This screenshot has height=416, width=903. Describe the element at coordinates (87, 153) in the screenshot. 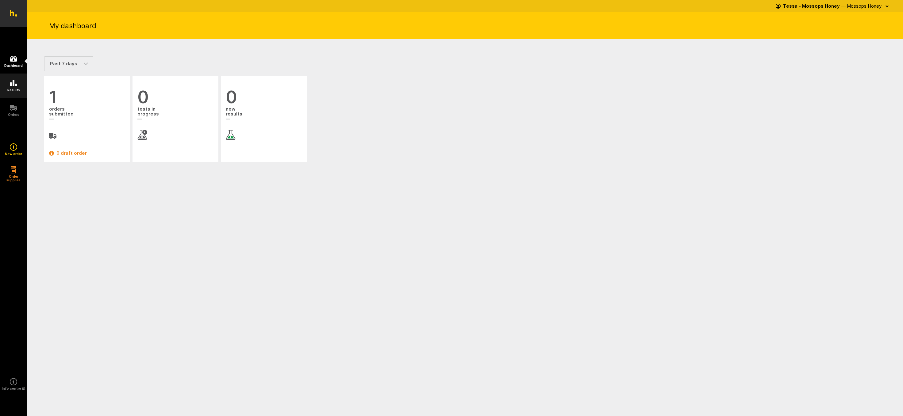

I see `a: 0 draft order` at that location.